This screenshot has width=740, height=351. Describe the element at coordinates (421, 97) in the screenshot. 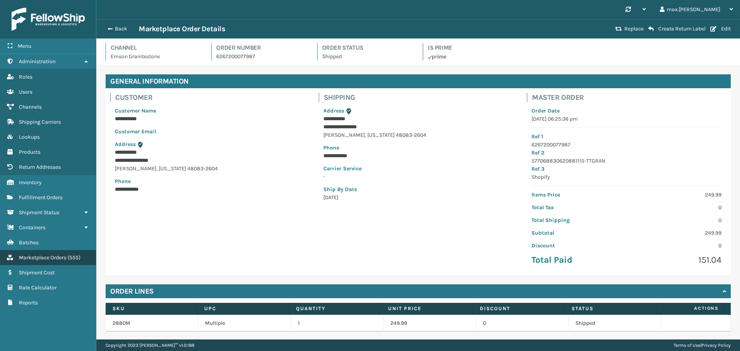

I see `h4: Shipping` at that location.